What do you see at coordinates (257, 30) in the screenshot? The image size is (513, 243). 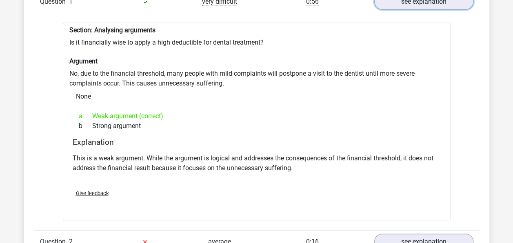 I see `h6: Section: Analysing arguments` at bounding box center [257, 30].